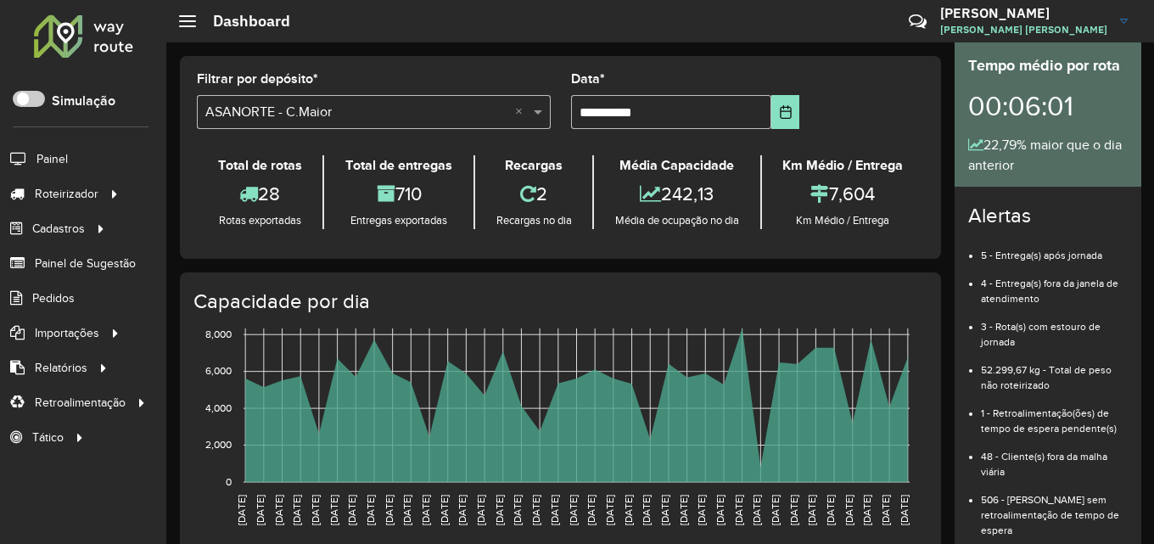  I want to click on text: 6,000, so click(218, 371).